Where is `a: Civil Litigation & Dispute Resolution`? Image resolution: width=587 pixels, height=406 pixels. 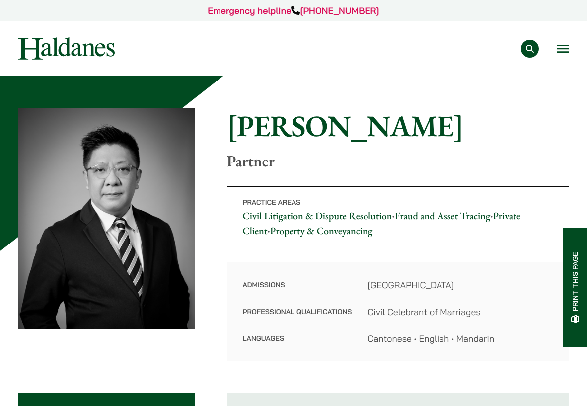 a: Civil Litigation & Dispute Resolution is located at coordinates (317, 216).